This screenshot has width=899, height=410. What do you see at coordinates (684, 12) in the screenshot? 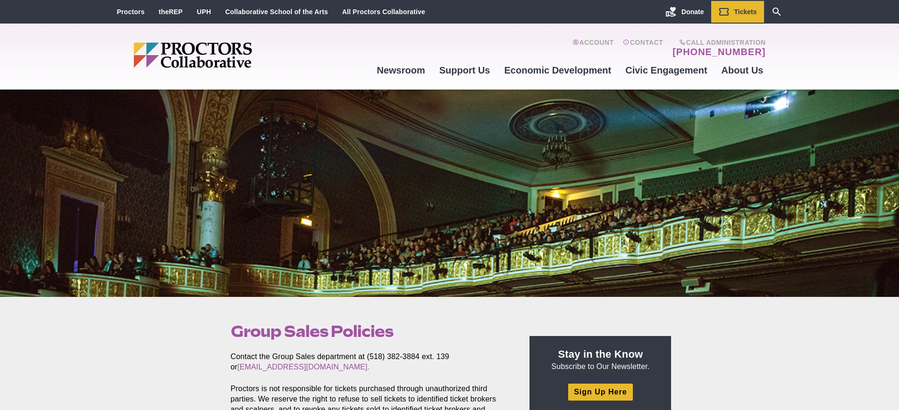
I see `a: Donate` at bounding box center [684, 12].